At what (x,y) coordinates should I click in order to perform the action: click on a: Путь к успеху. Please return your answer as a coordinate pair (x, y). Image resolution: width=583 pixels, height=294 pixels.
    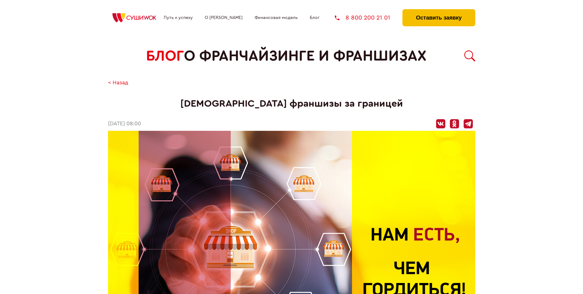
    Looking at the image, I should click on (178, 18).